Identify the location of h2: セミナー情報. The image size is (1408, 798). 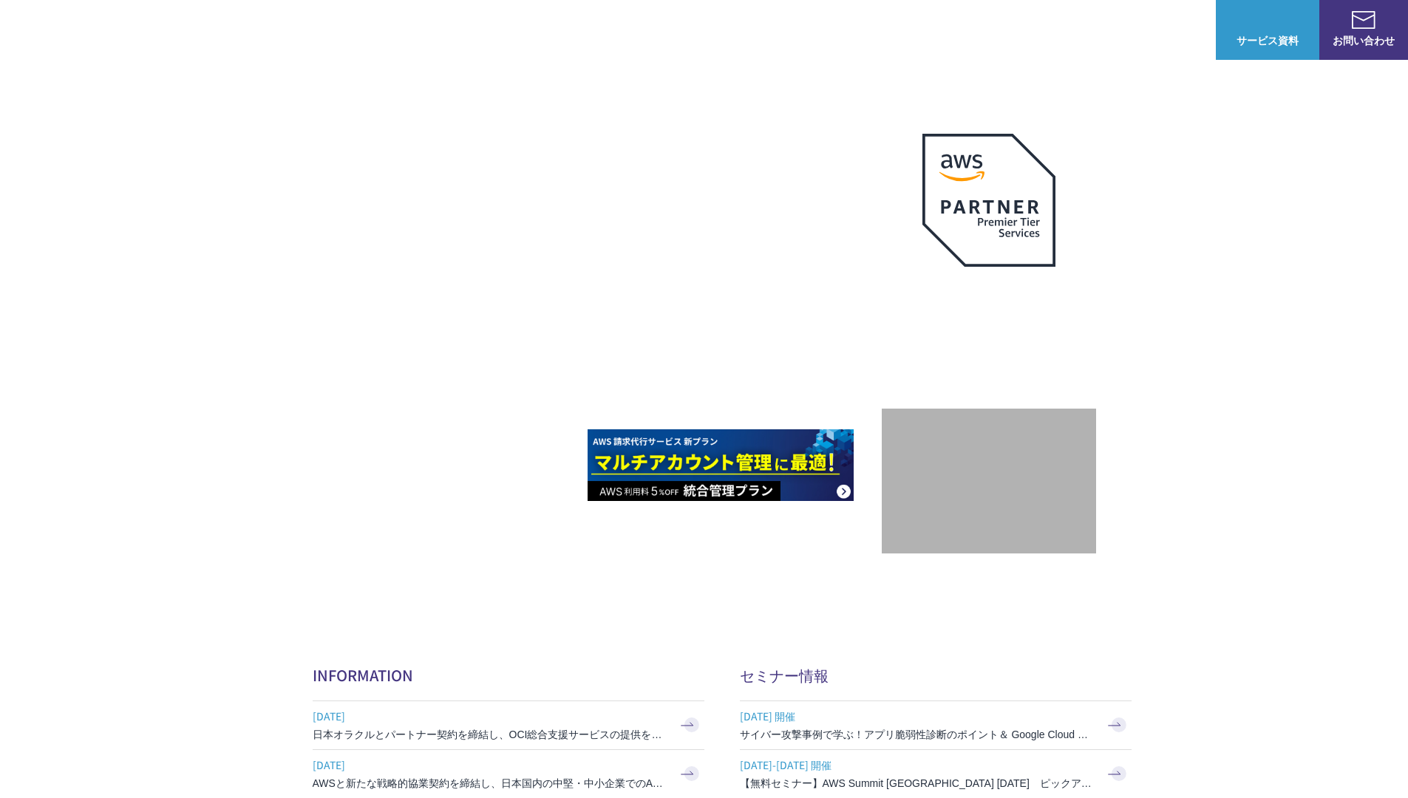
(936, 675).